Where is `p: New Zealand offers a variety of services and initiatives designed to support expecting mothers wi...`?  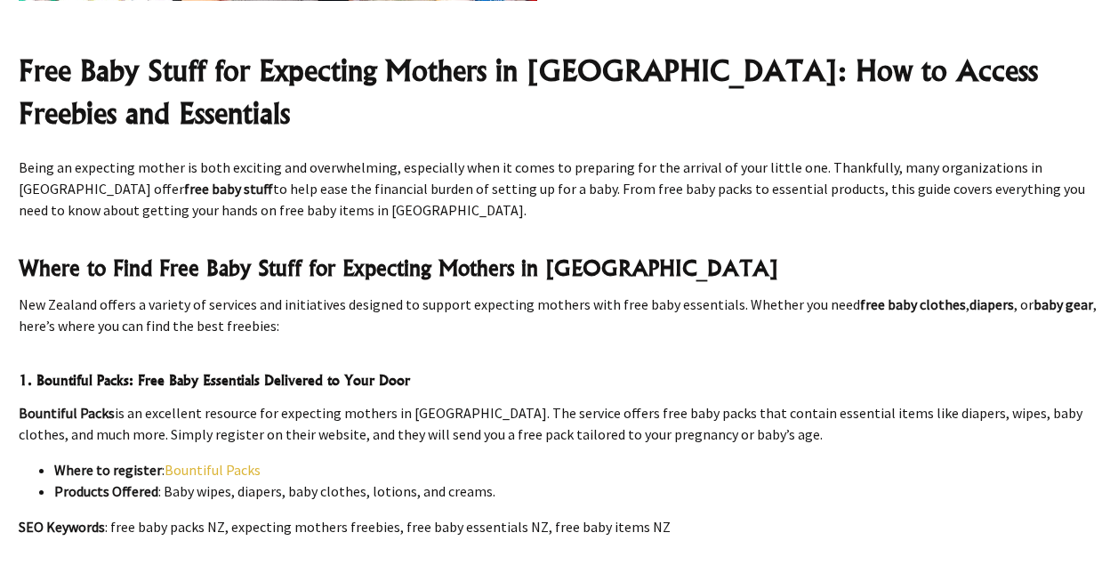
p: New Zealand offers a variety of services and initiatives designed to support expecting mothers wi... is located at coordinates (559, 315).